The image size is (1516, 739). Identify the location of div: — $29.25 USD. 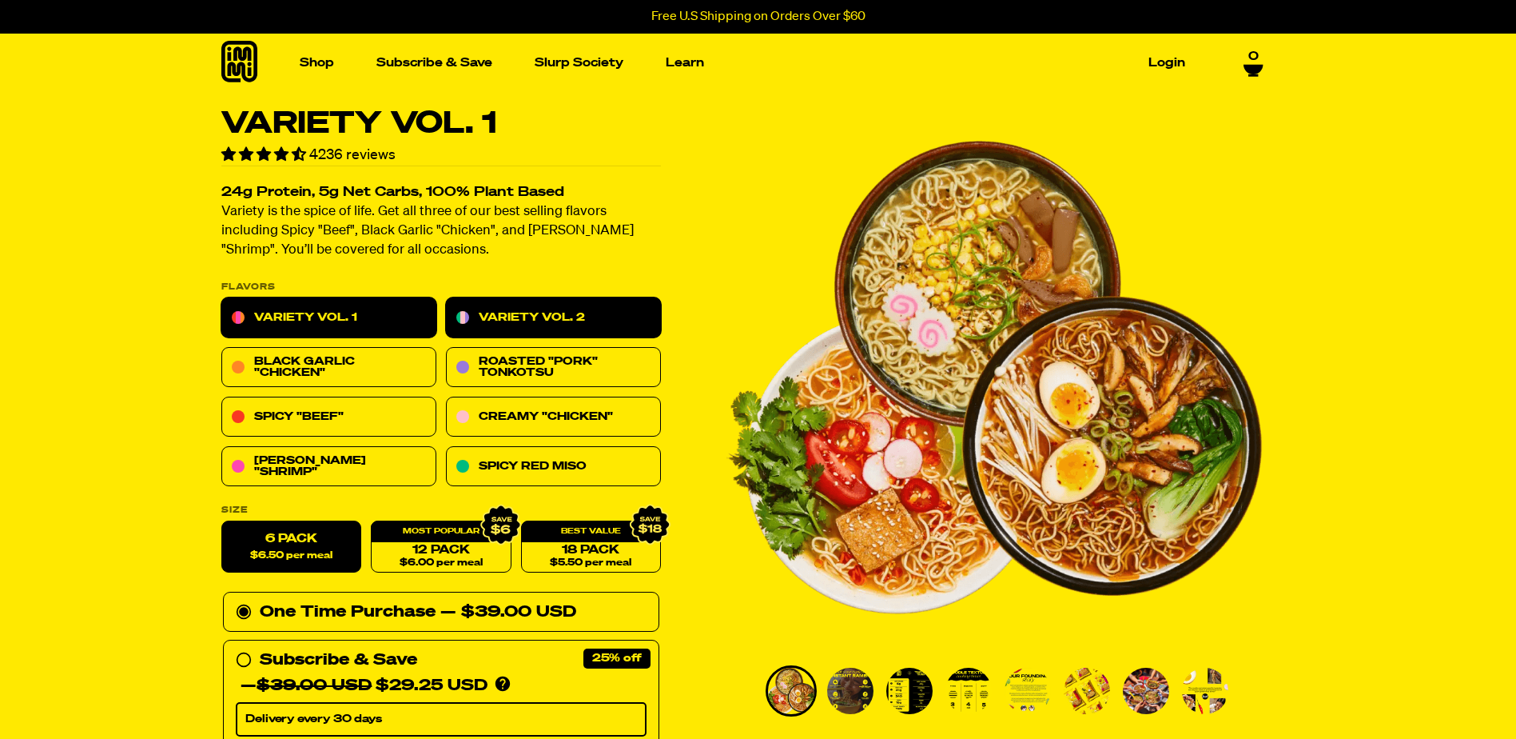
(364, 686).